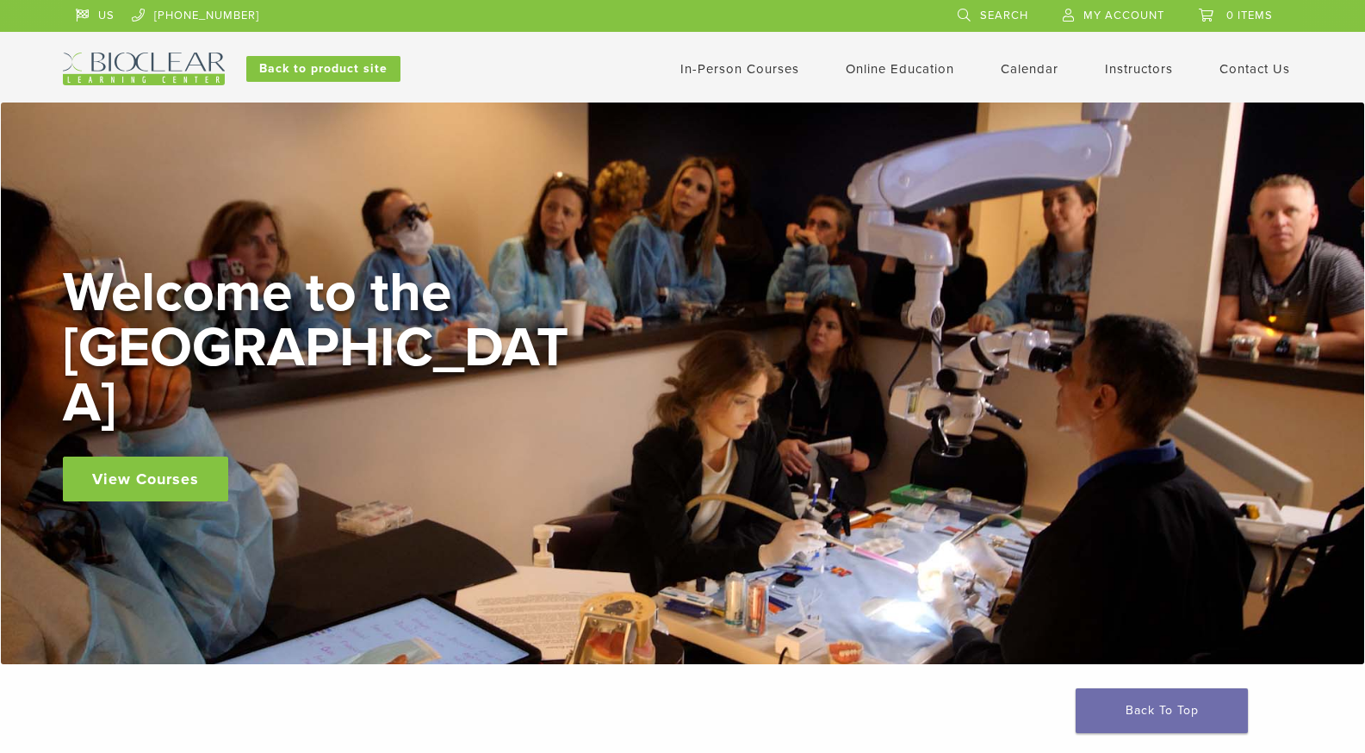 This screenshot has height=753, width=1365. What do you see at coordinates (1139, 69) in the screenshot?
I see `a: Instructors` at bounding box center [1139, 69].